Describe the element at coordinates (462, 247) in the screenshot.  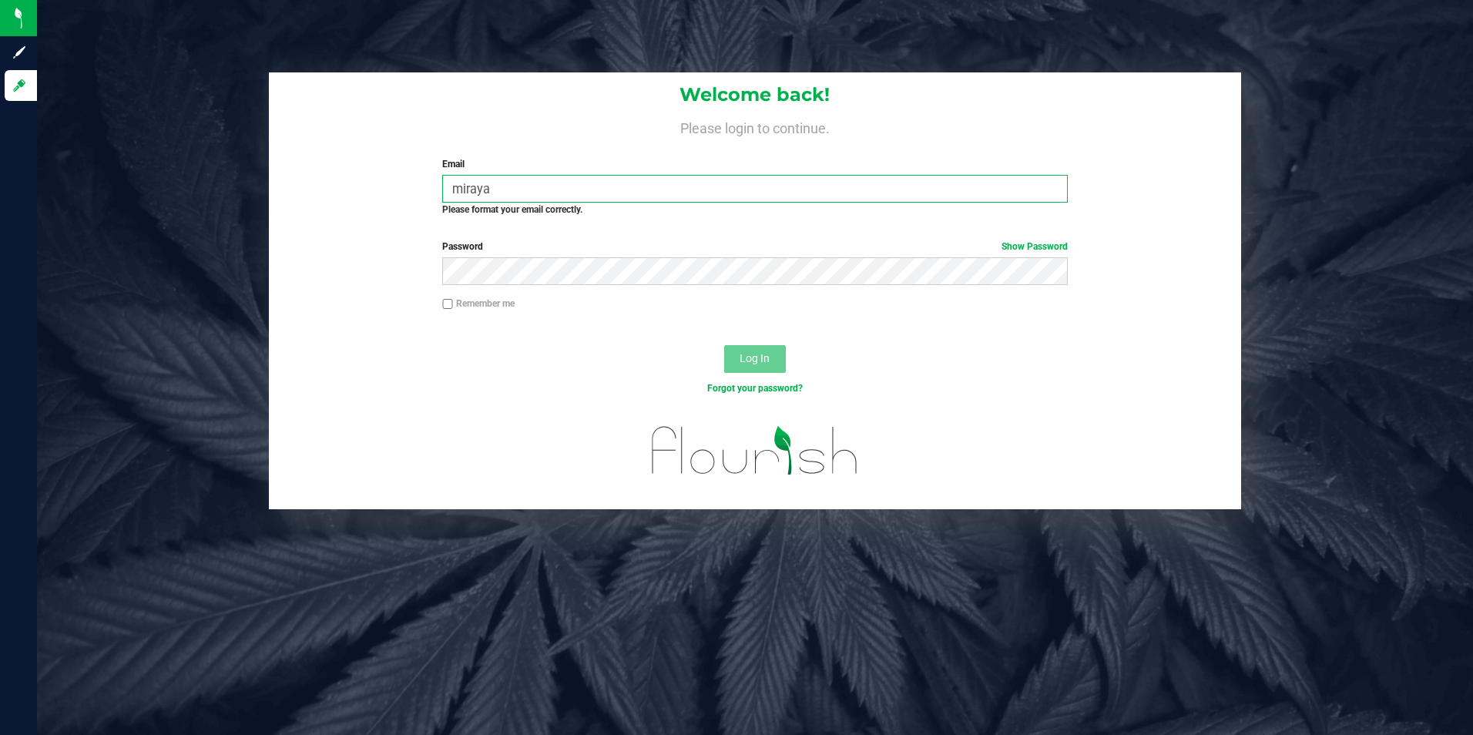
I see `span: Password` at that location.